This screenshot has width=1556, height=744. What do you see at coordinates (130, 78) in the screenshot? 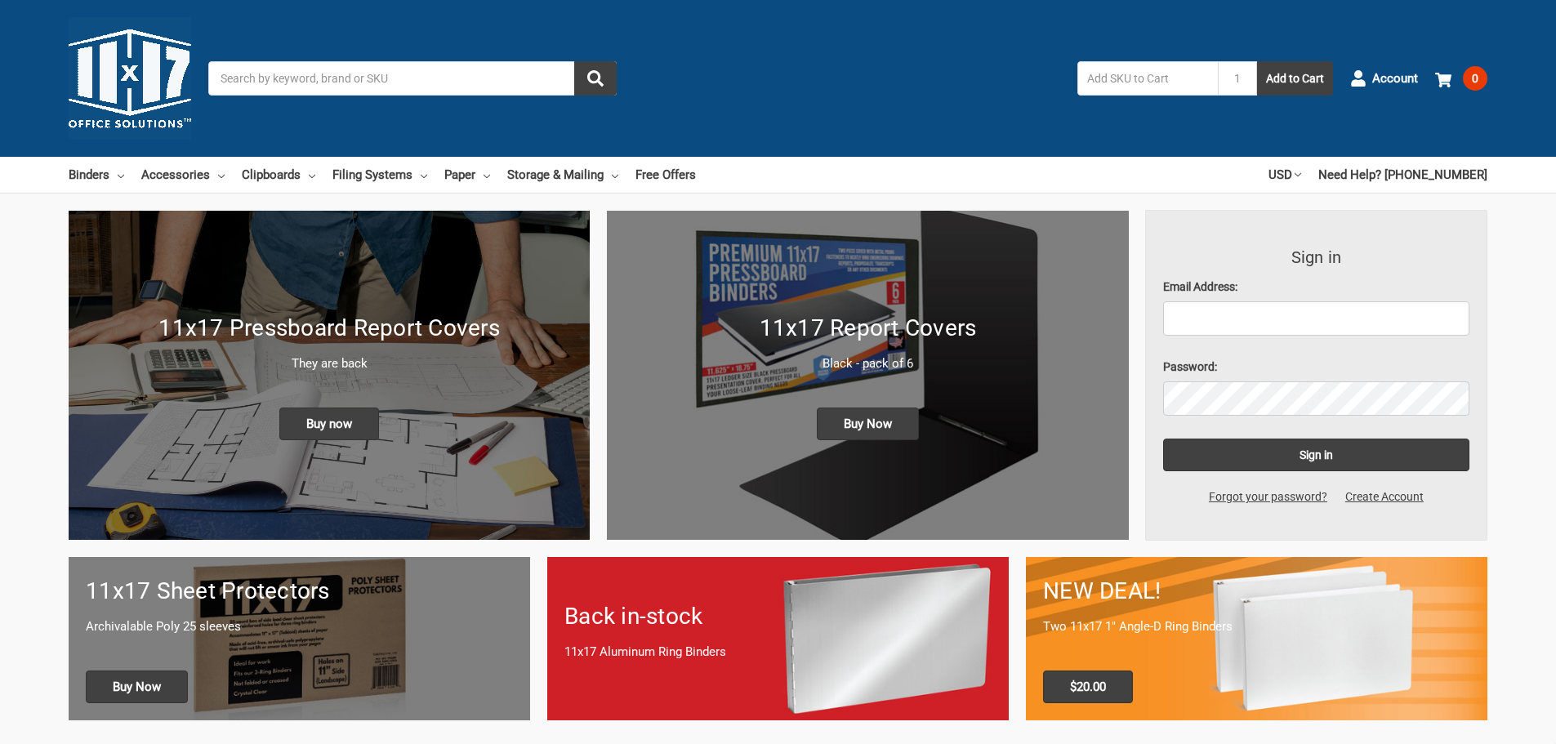
I see `img: 11x17.com` at bounding box center [130, 78].